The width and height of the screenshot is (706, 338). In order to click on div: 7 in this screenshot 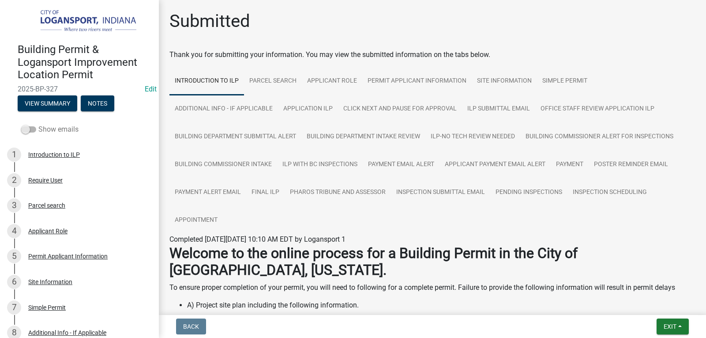, I will do `click(14, 307)`.